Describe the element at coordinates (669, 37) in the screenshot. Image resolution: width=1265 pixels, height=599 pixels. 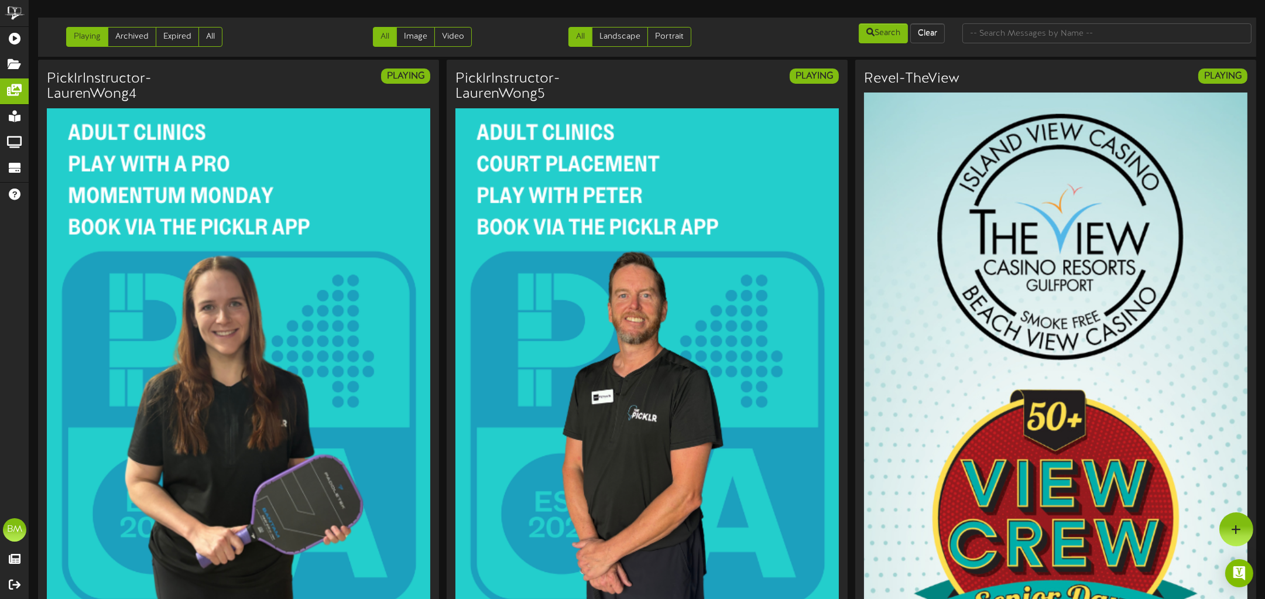
I see `a: Portrait` at that location.